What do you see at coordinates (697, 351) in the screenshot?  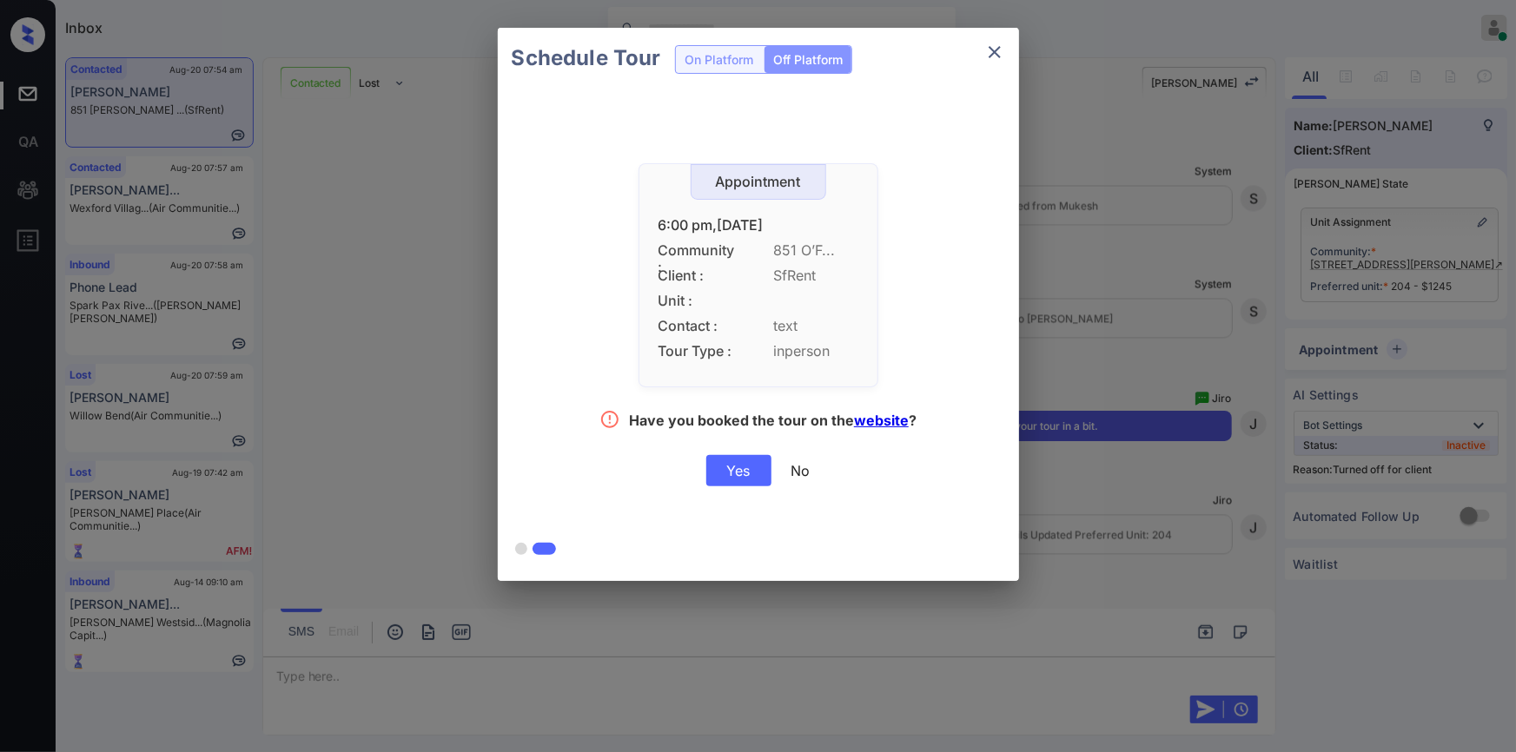 I see `span: Tour Type :` at bounding box center [697, 351].